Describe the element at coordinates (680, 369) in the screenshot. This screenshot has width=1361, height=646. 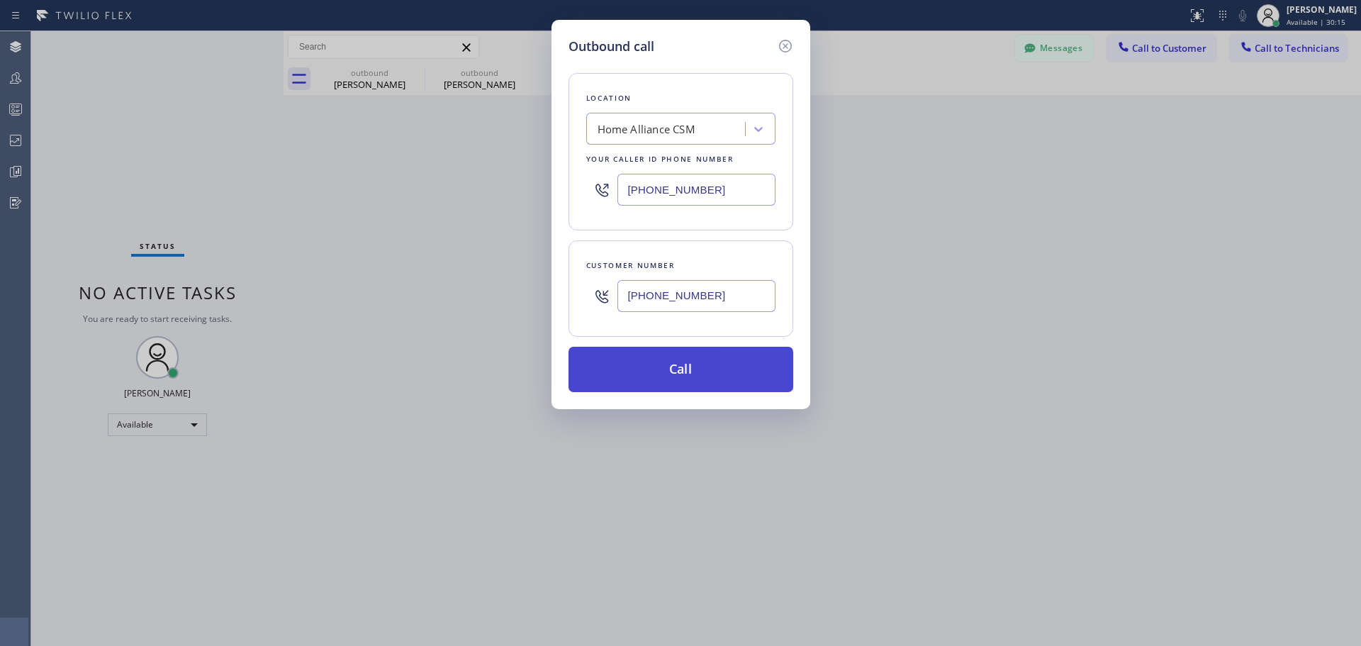
I see `button: Call` at that location.